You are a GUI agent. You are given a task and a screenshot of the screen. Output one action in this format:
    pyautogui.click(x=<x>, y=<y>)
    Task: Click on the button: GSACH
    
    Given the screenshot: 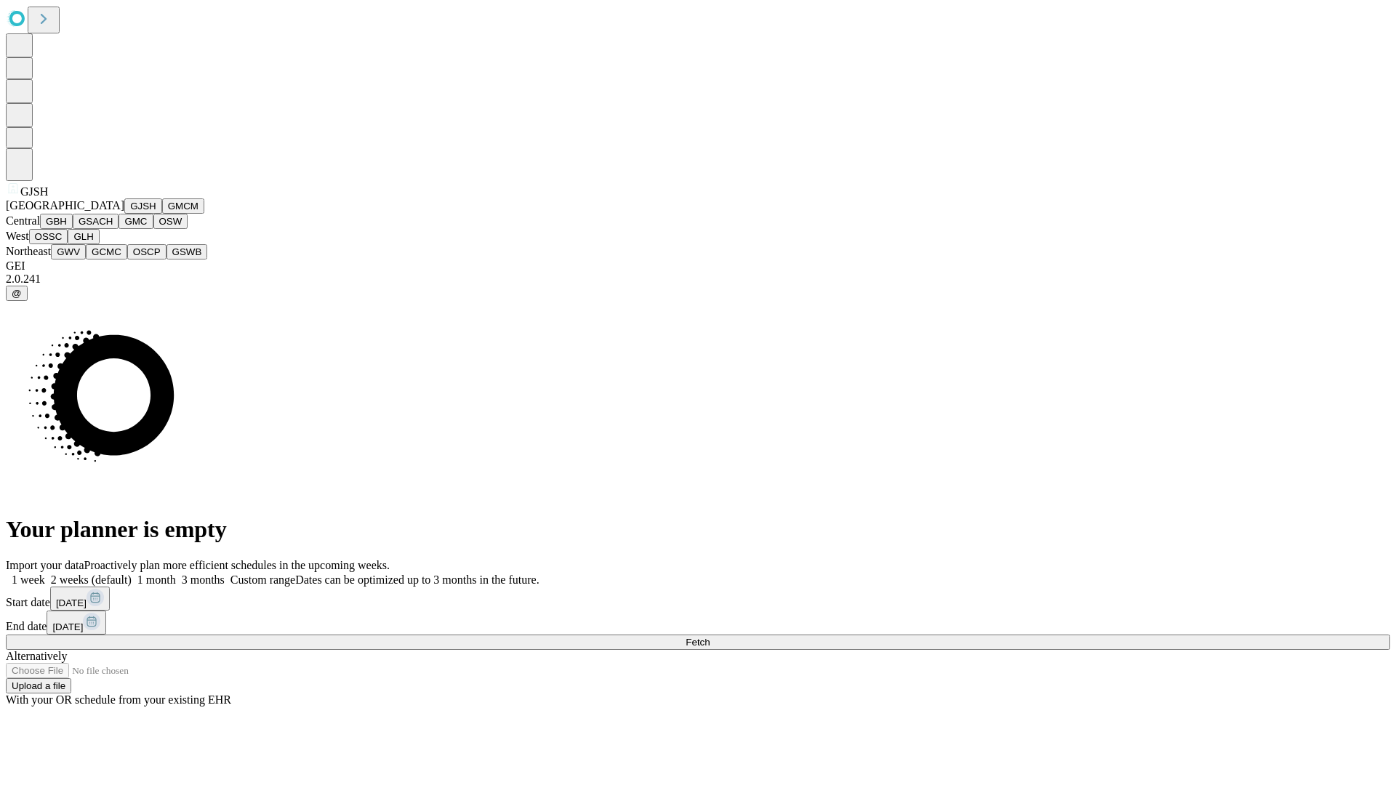 What is the action you would take?
    pyautogui.click(x=95, y=221)
    